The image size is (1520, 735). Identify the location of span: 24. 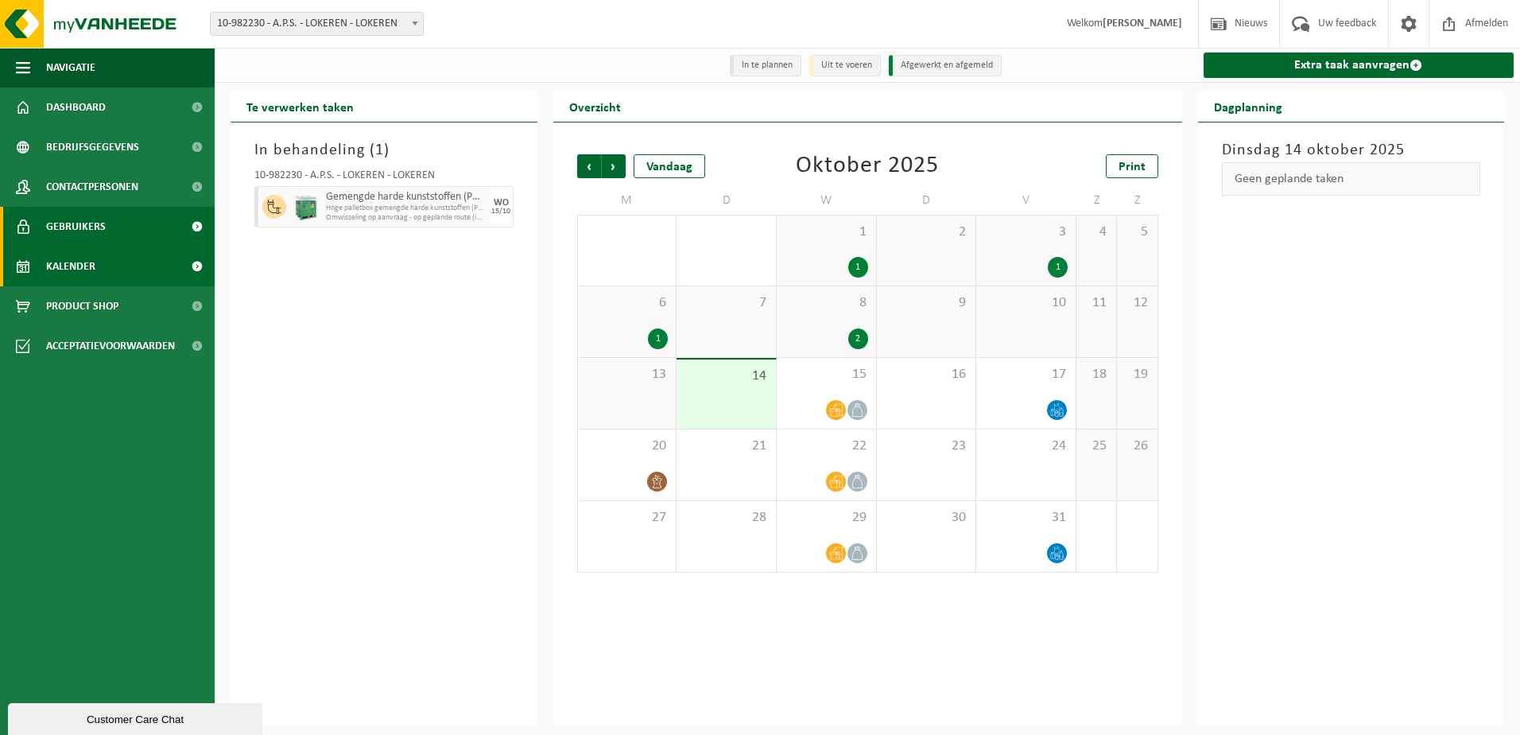
(1026, 446).